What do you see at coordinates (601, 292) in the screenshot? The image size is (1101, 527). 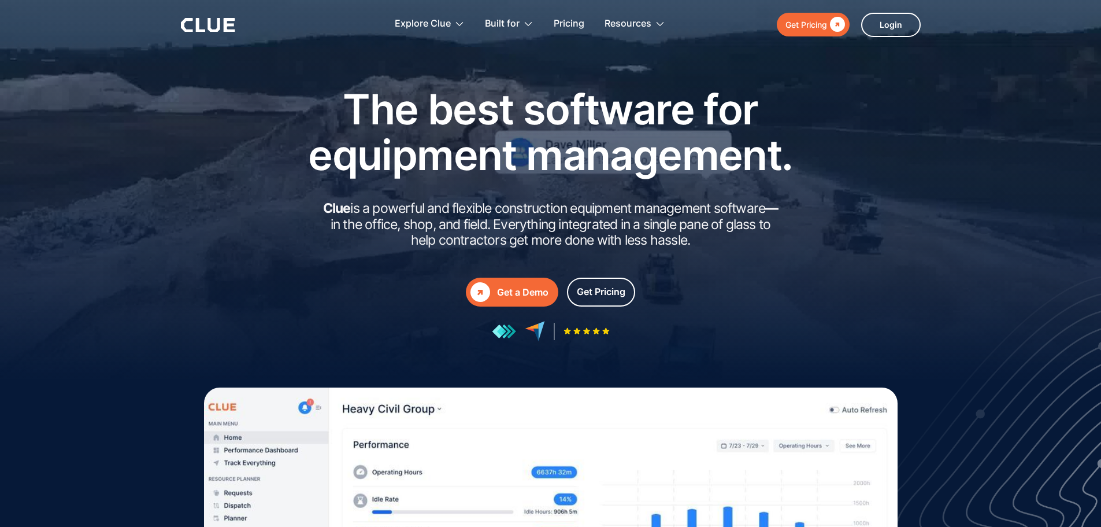 I see `a: Get Pricing` at bounding box center [601, 292].